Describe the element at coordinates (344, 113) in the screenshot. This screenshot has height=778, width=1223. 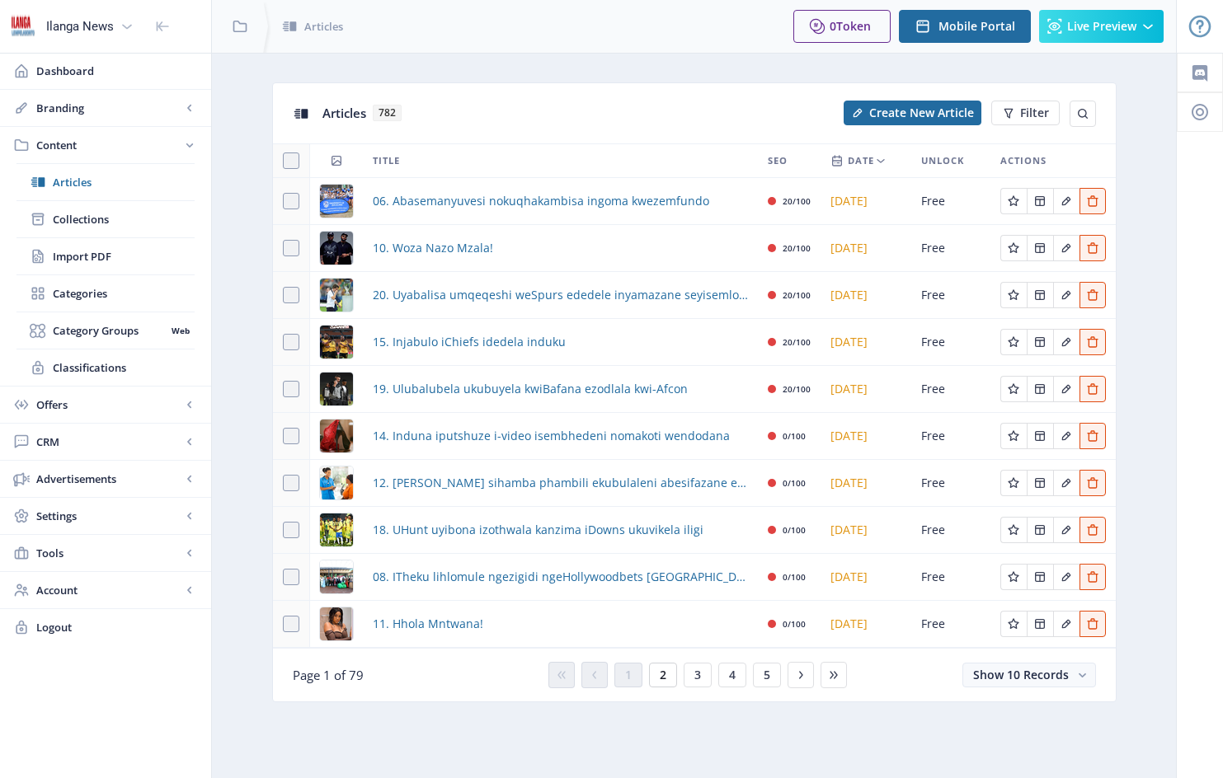
I see `span: Articles` at that location.